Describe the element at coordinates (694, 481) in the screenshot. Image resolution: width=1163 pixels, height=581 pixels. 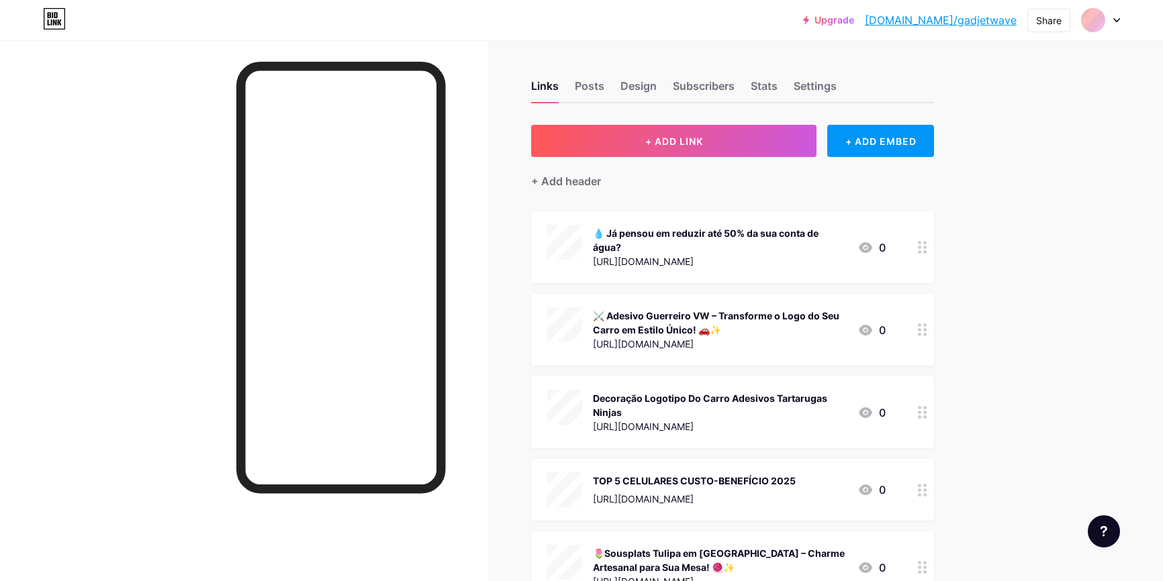
I see `div: TOP 5 CELULARES CUSTO-BENEFÍCIO 2025` at that location.